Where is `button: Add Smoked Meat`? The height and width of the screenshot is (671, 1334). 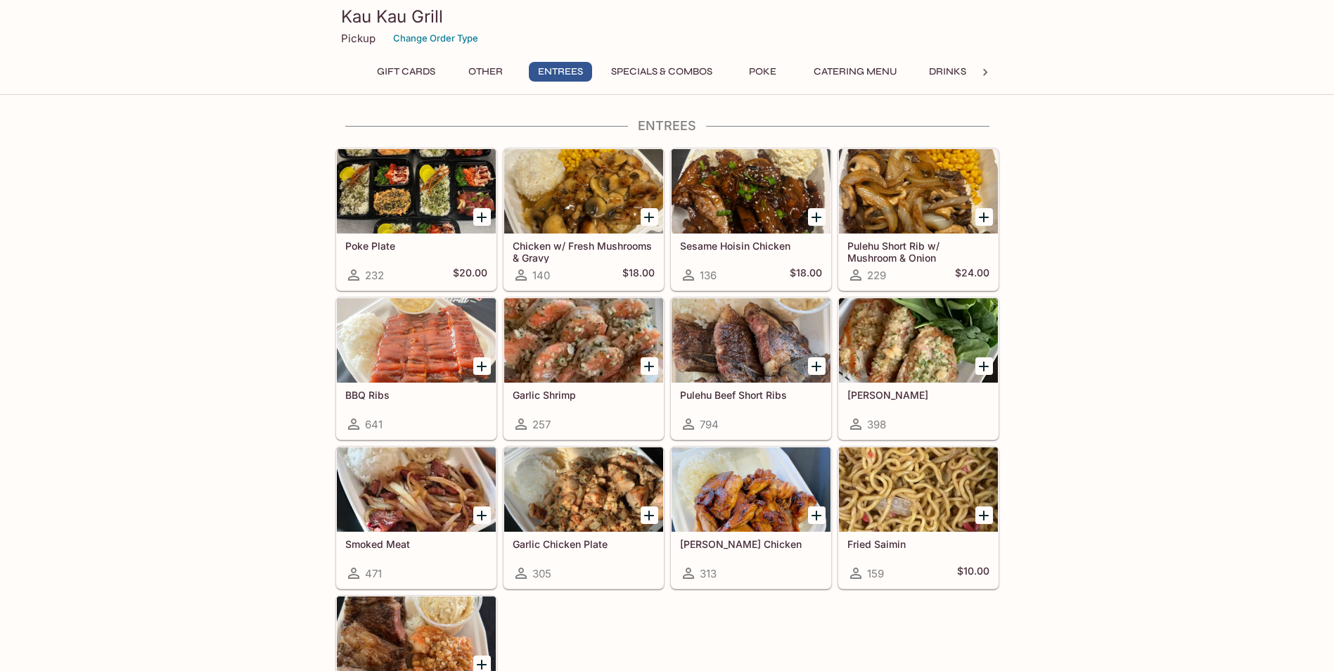
button: Add Smoked Meat is located at coordinates (482, 515).